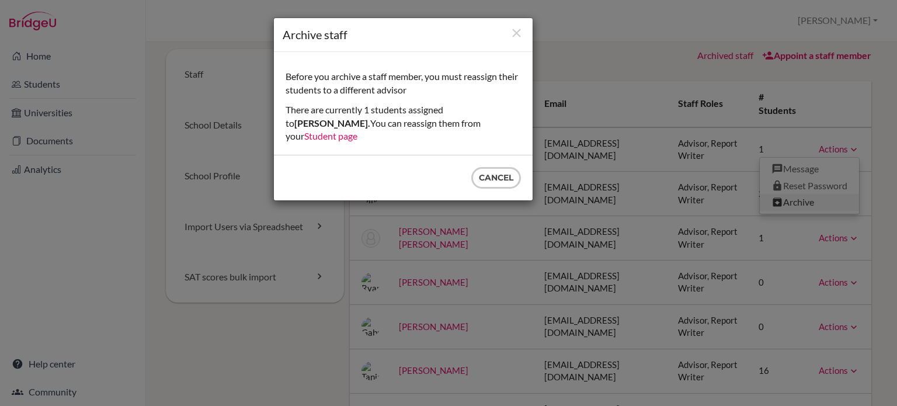 The width and height of the screenshot is (897, 406). Describe the element at coordinates (331, 136) in the screenshot. I see `a: Student page` at that location.